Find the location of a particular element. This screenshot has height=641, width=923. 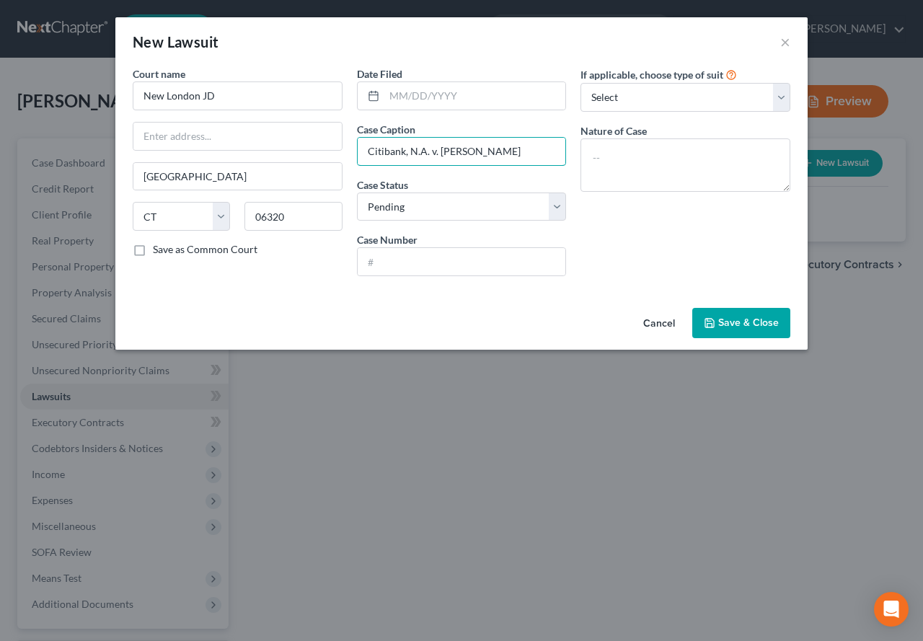

label: Nature of Case is located at coordinates (614, 131).